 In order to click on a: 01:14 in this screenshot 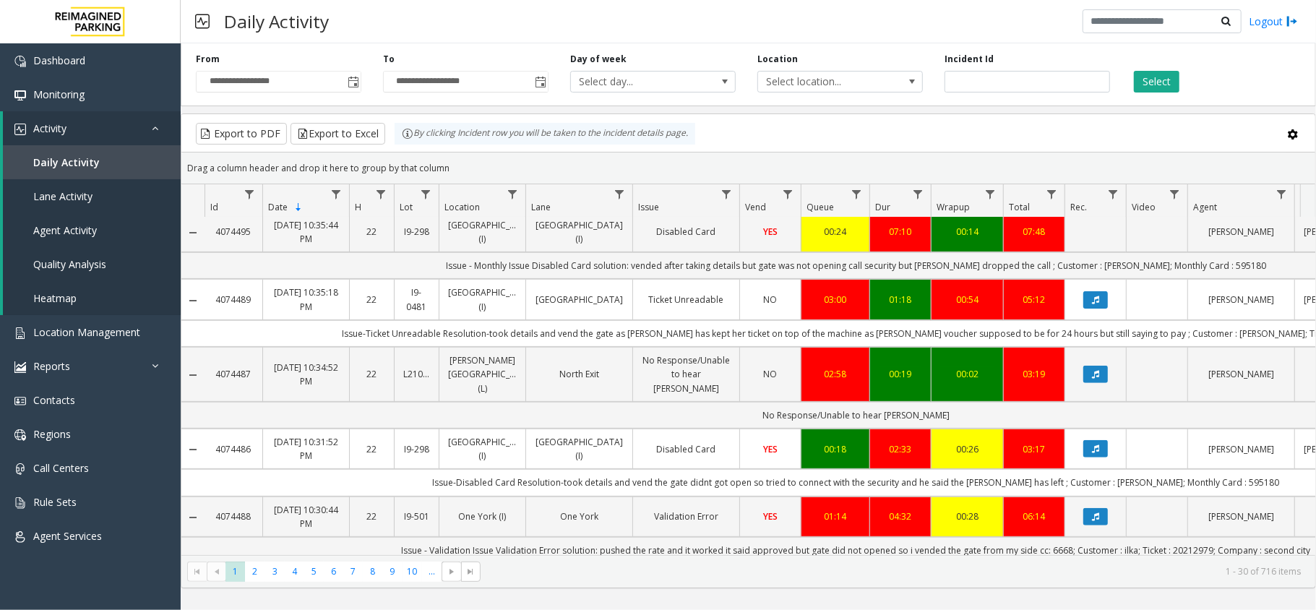, I will do `click(835, 516)`.